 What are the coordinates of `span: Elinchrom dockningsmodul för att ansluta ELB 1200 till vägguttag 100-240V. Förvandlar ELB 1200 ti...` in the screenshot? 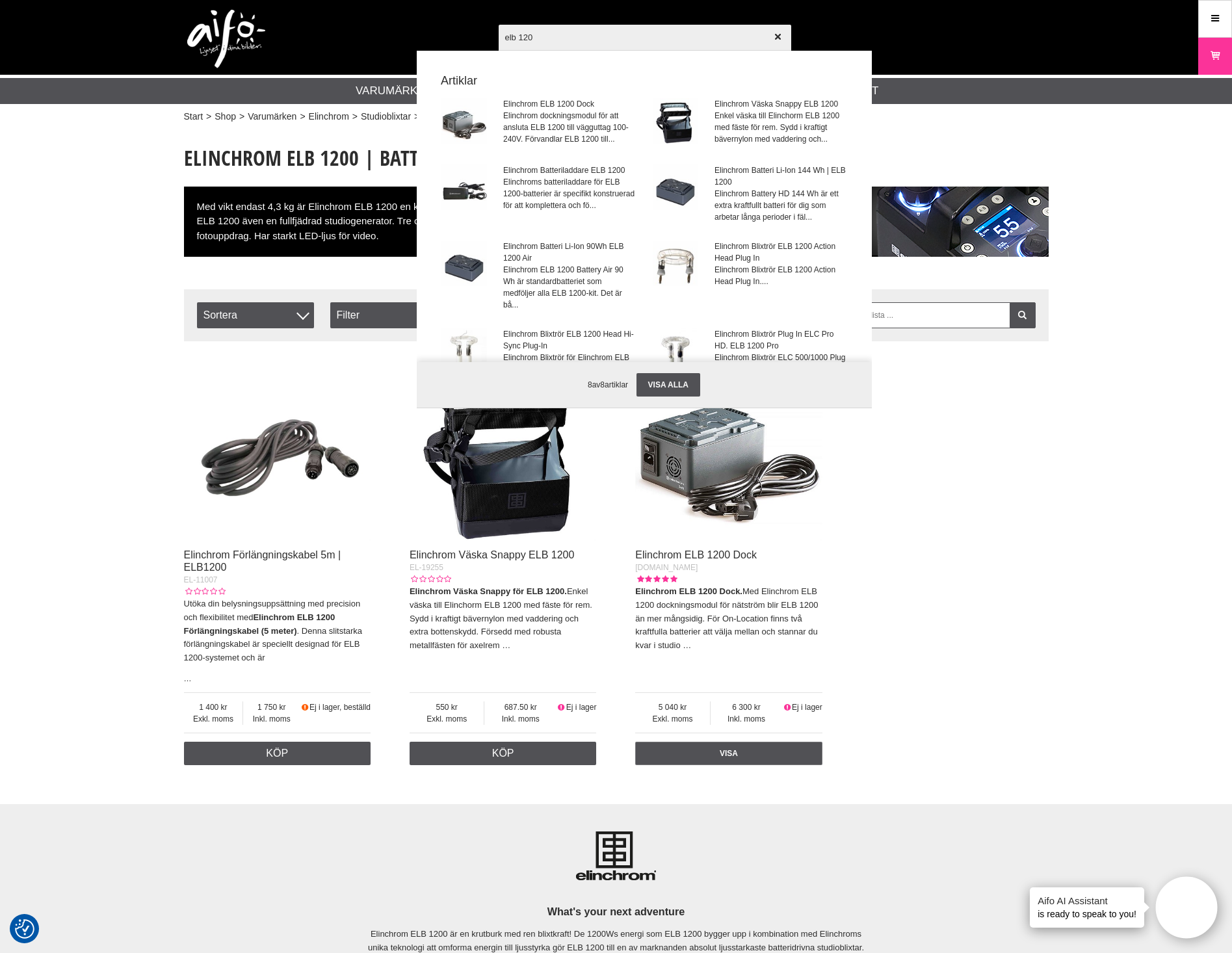 It's located at (569, 127).